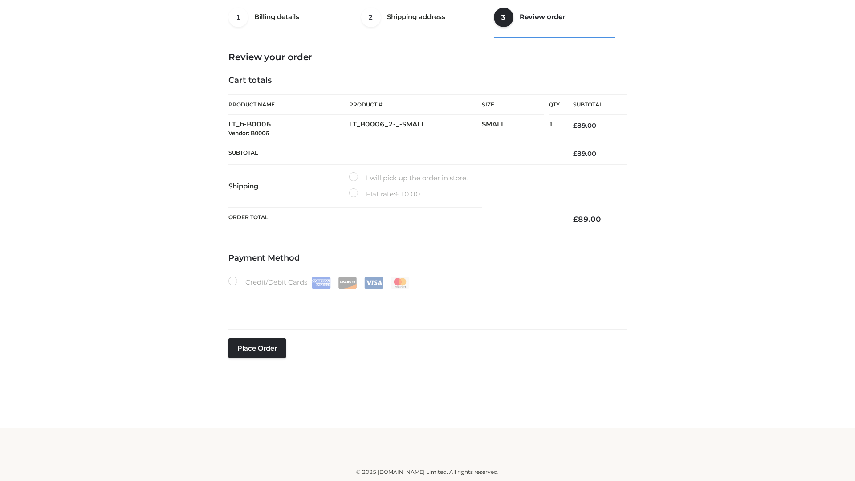  I want to click on th: Product #, so click(416, 105).